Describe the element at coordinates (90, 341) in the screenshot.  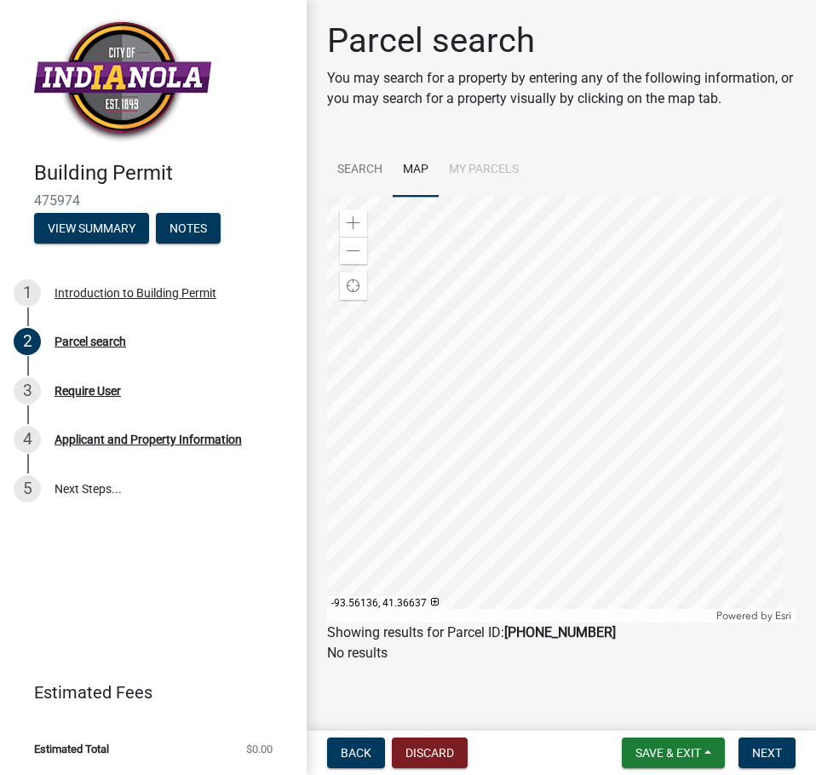
I see `div: Parcel search` at that location.